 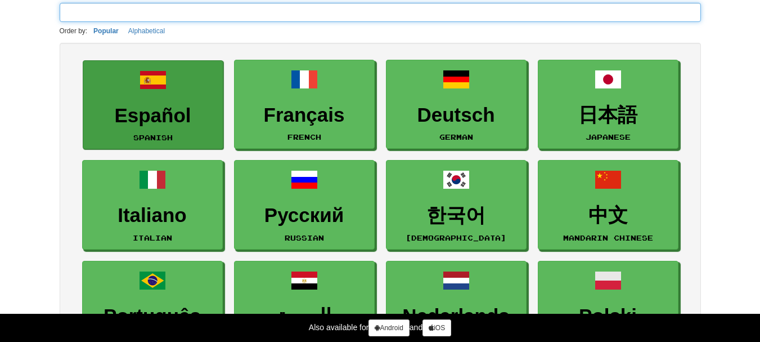 I want to click on small: Mandarin Chinese, so click(x=608, y=238).